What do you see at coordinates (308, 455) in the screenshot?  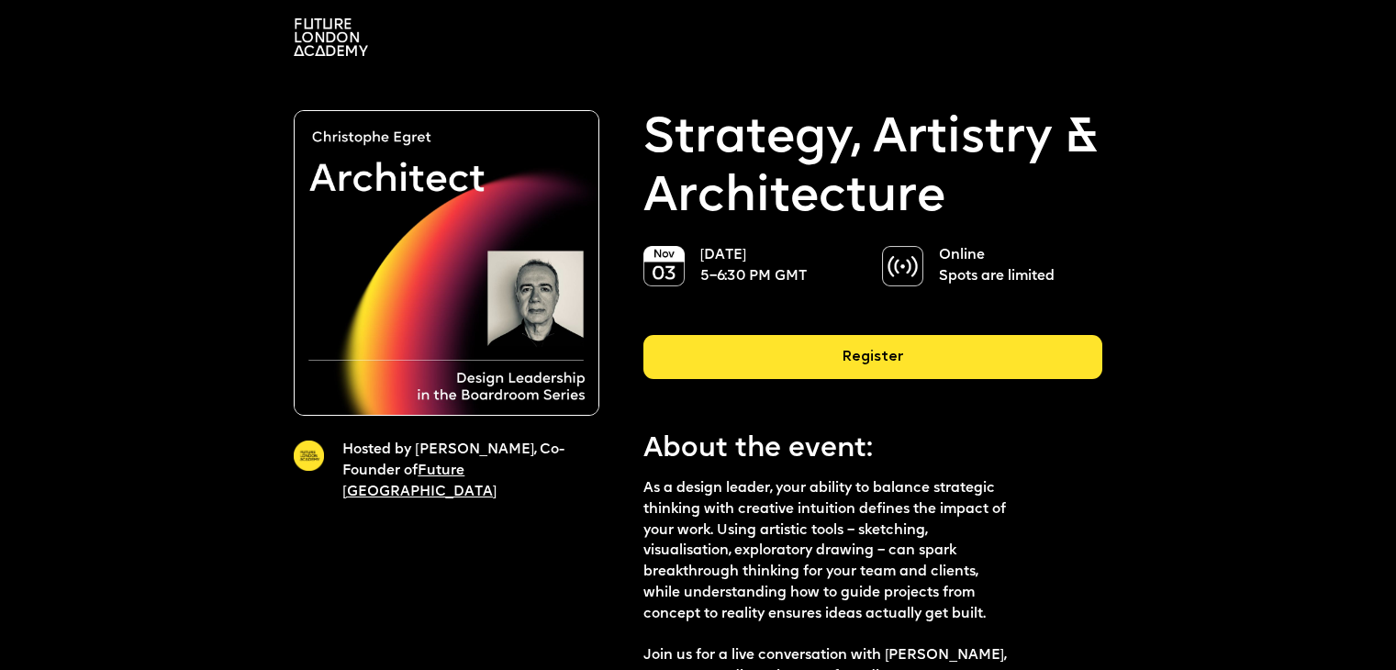 I see `img: A yellow circle with Future London Academy logo` at bounding box center [308, 455].